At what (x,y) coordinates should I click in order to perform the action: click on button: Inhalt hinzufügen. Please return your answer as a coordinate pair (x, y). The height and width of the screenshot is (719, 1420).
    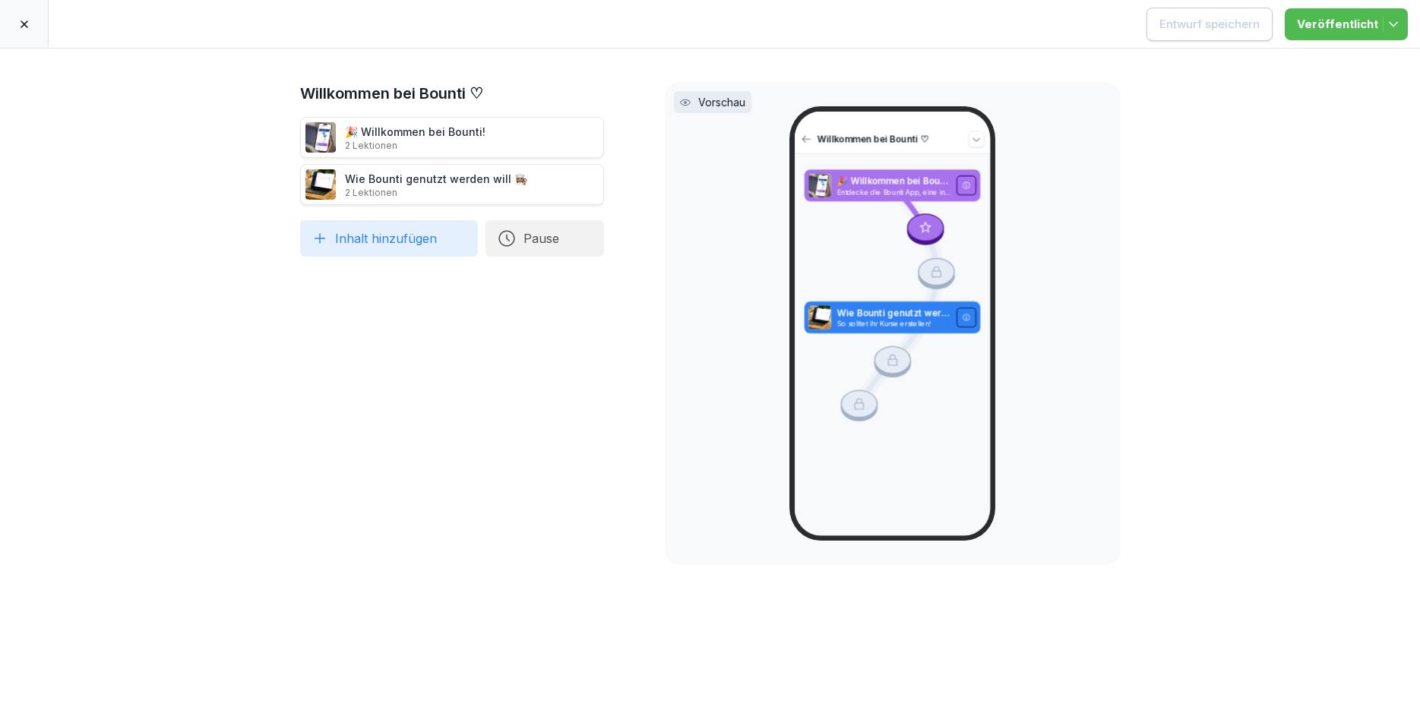
    Looking at the image, I should click on (389, 239).